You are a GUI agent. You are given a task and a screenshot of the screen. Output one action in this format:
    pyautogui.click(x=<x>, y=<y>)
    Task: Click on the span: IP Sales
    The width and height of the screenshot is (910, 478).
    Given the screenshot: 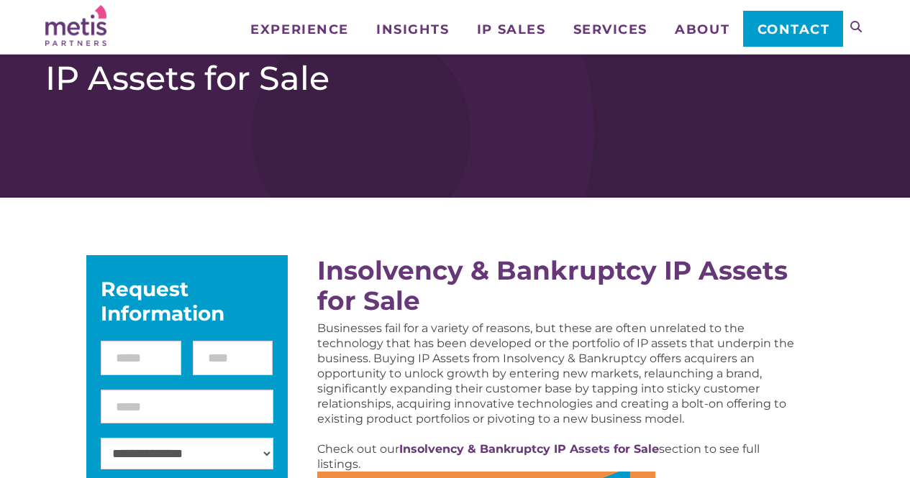 What is the action you would take?
    pyautogui.click(x=510, y=29)
    